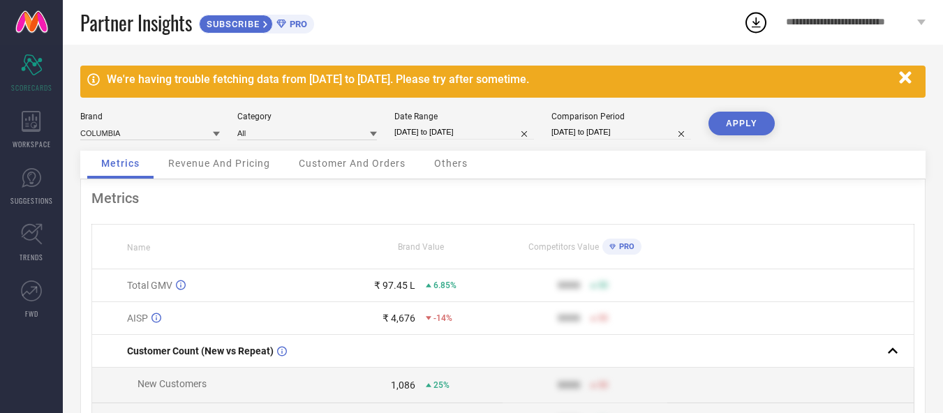 The image size is (943, 413). I want to click on div: Date Range, so click(464, 117).